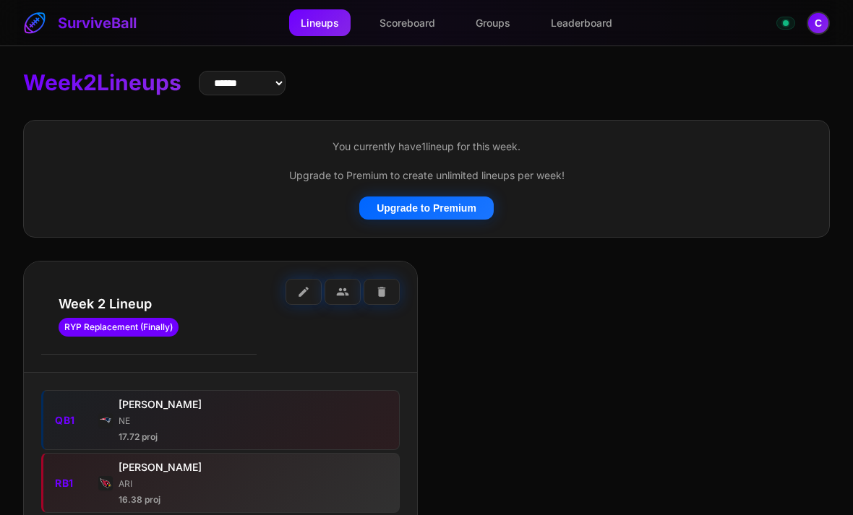 This screenshot has width=853, height=515. I want to click on div: NE, so click(224, 421).